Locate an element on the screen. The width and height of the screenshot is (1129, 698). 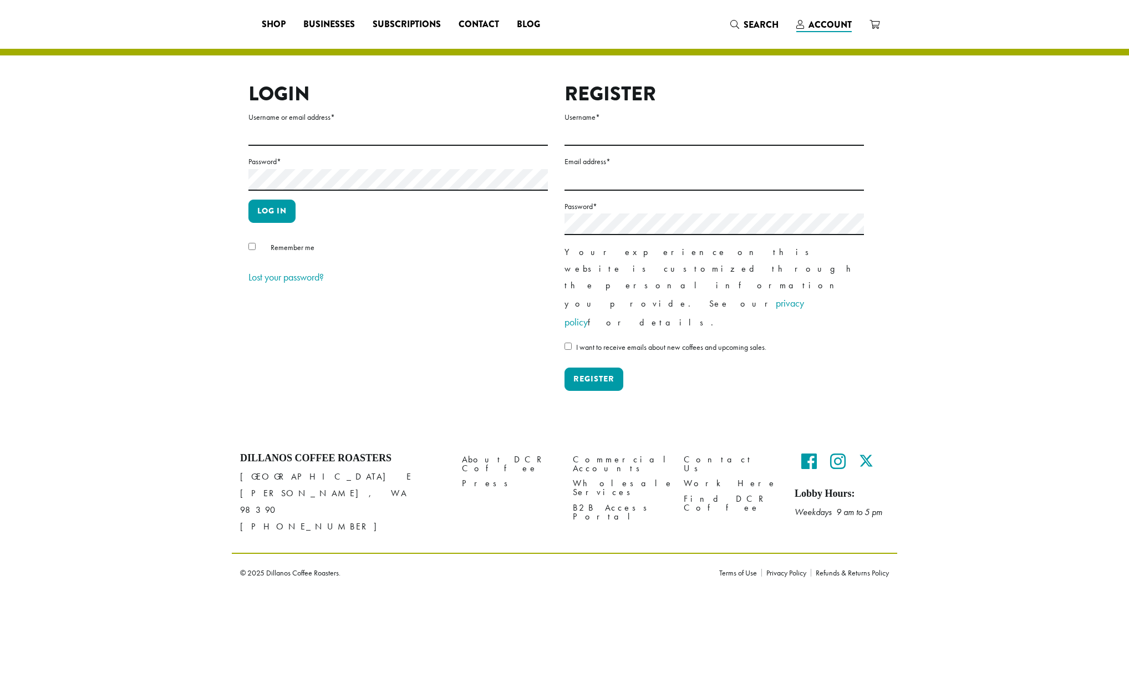
a: Contact Us is located at coordinates (731, 464).